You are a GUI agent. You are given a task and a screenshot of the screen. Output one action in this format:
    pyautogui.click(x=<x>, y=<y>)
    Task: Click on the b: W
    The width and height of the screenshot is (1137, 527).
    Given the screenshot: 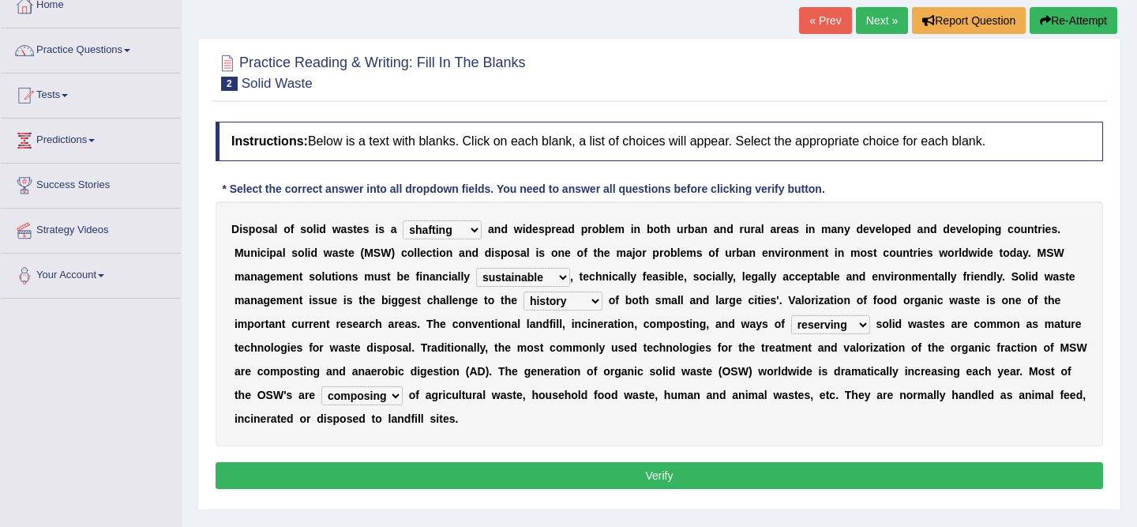 What is the action you would take?
    pyautogui.click(x=385, y=253)
    